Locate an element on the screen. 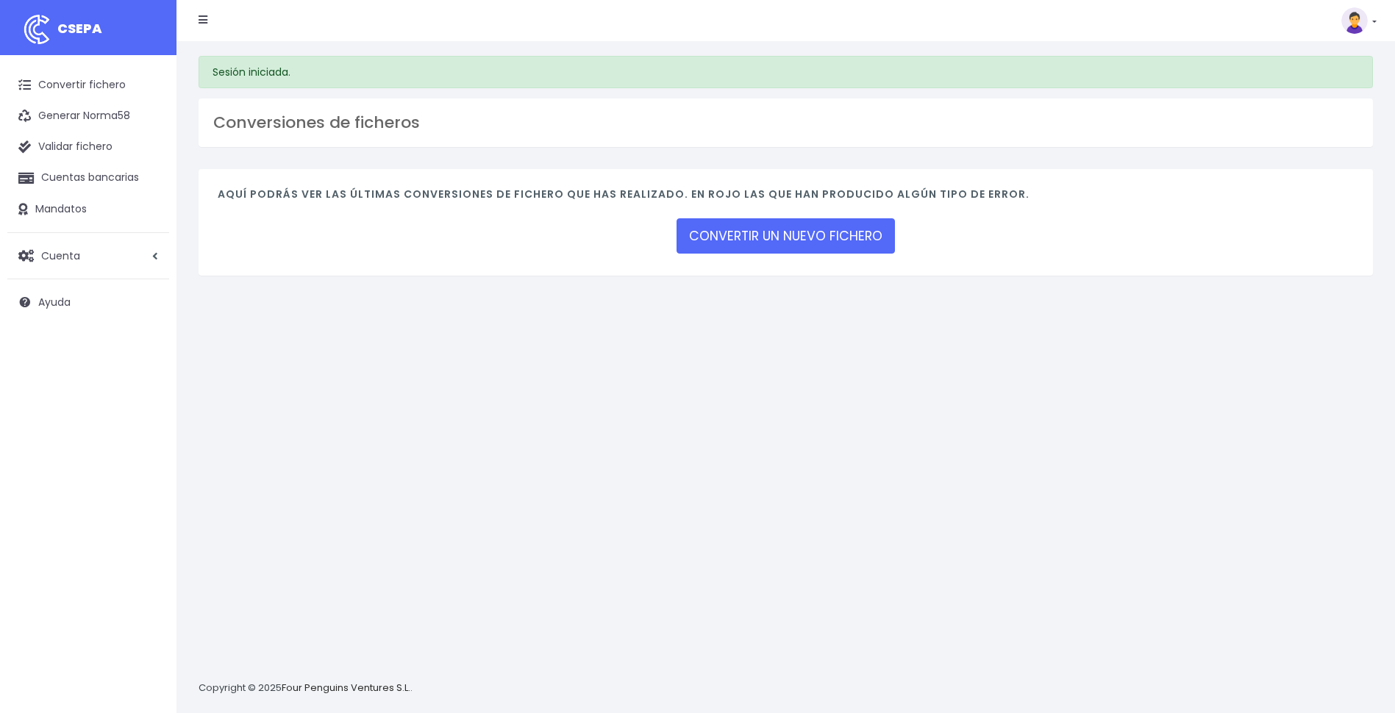  a: Convertir fichero is located at coordinates (88, 85).